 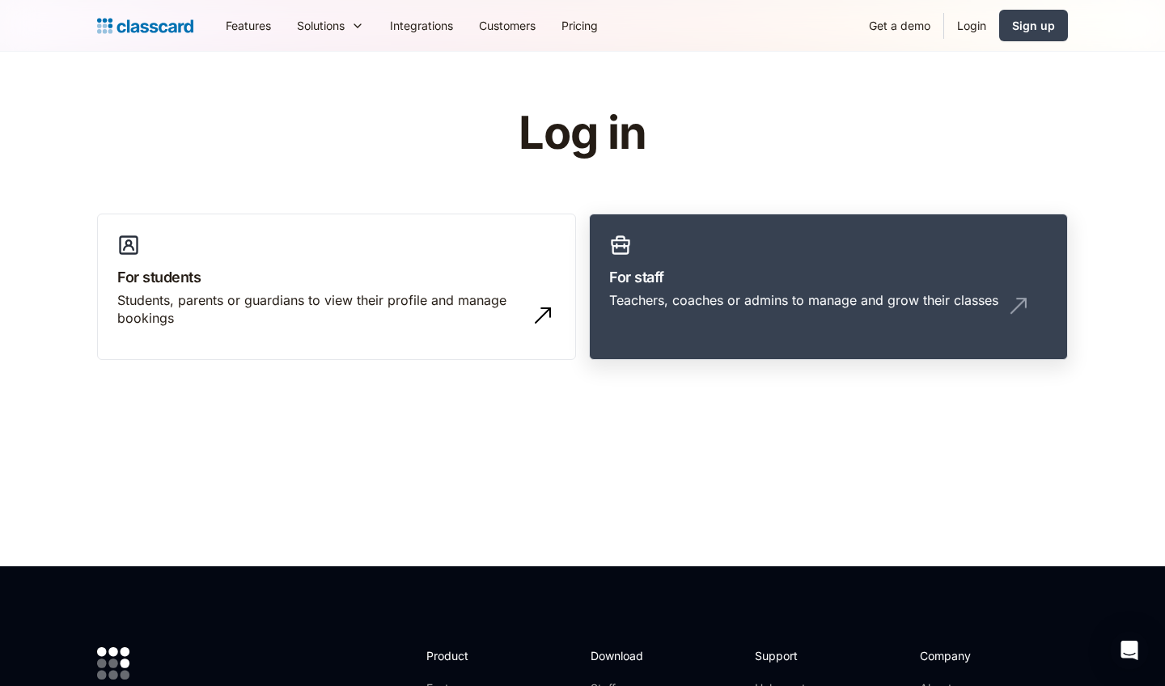 I want to click on a: Features, so click(x=248, y=25).